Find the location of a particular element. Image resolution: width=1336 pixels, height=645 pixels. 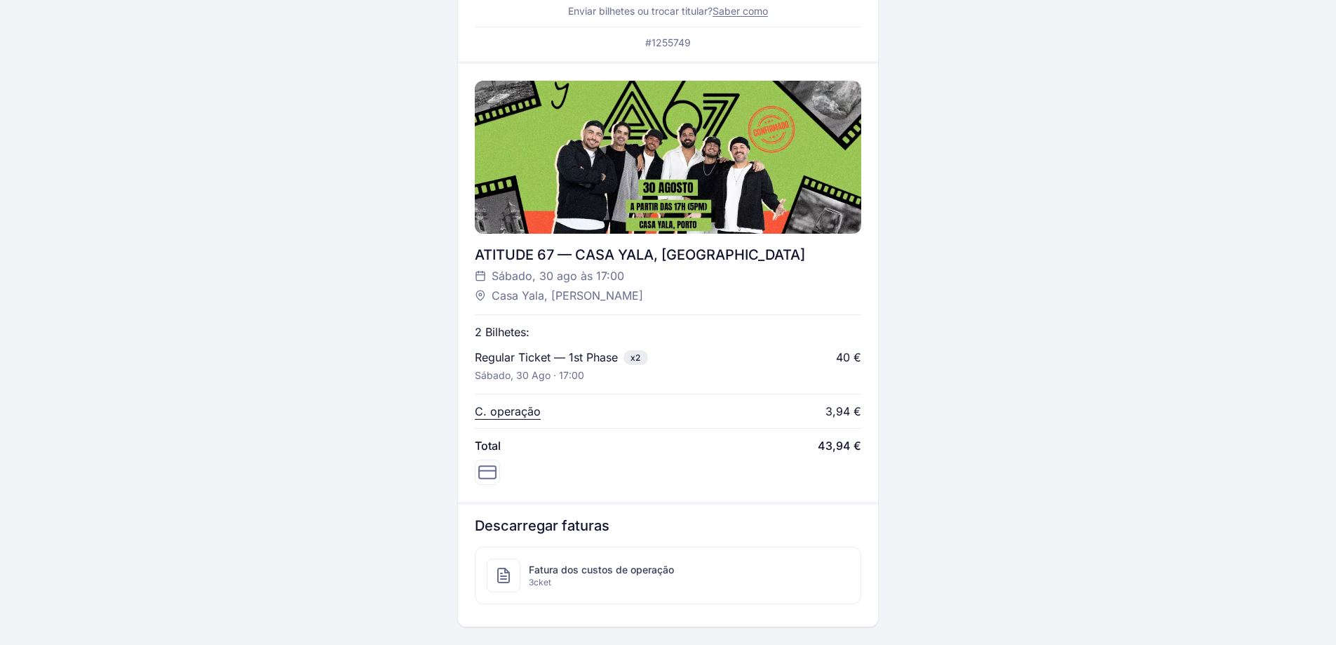

div: 40 € is located at coordinates (849, 357).